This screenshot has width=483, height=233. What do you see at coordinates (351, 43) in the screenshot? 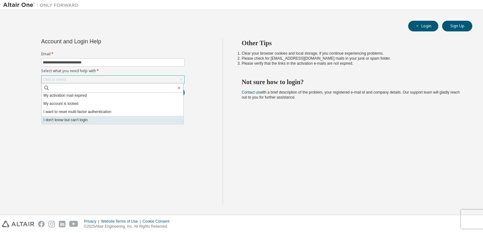
I see `h2: Other Tips` at bounding box center [351, 43].